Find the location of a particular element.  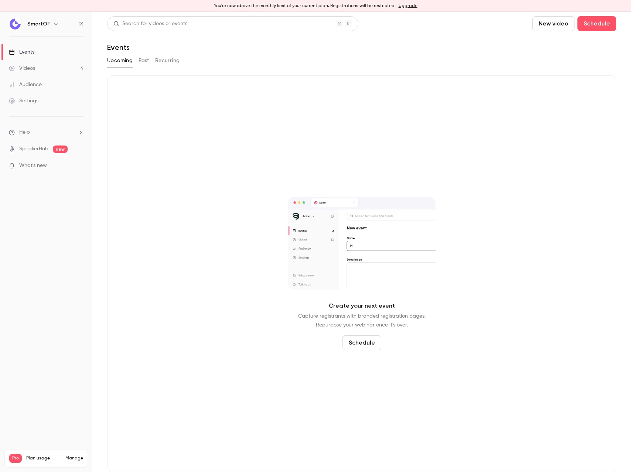

h6: SmartOF is located at coordinates (38, 24).